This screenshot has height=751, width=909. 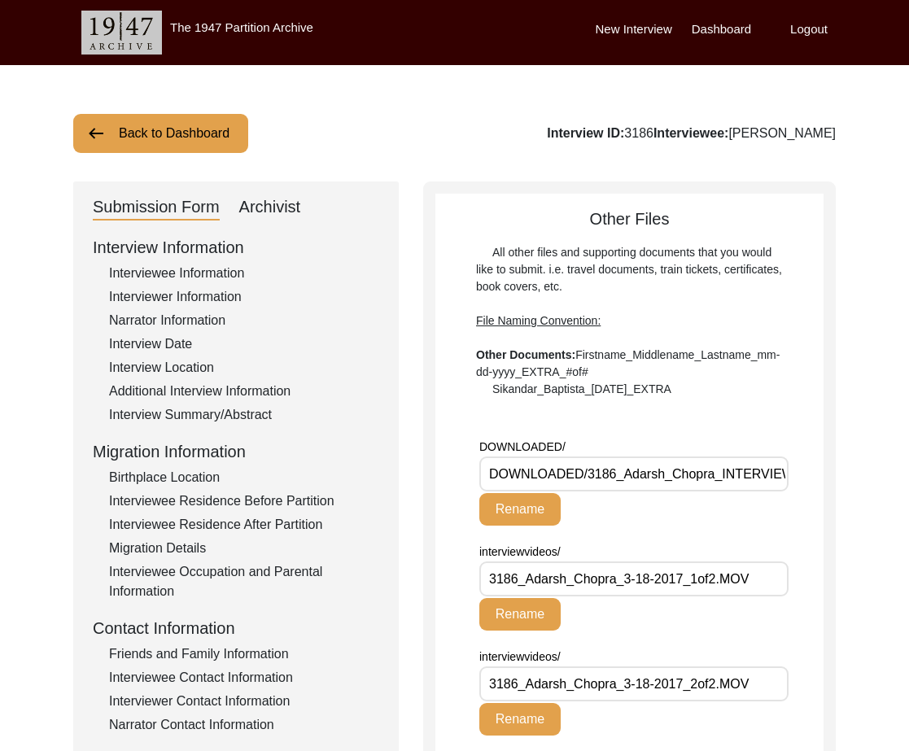 I want to click on b: Interviewee:, so click(x=691, y=133).